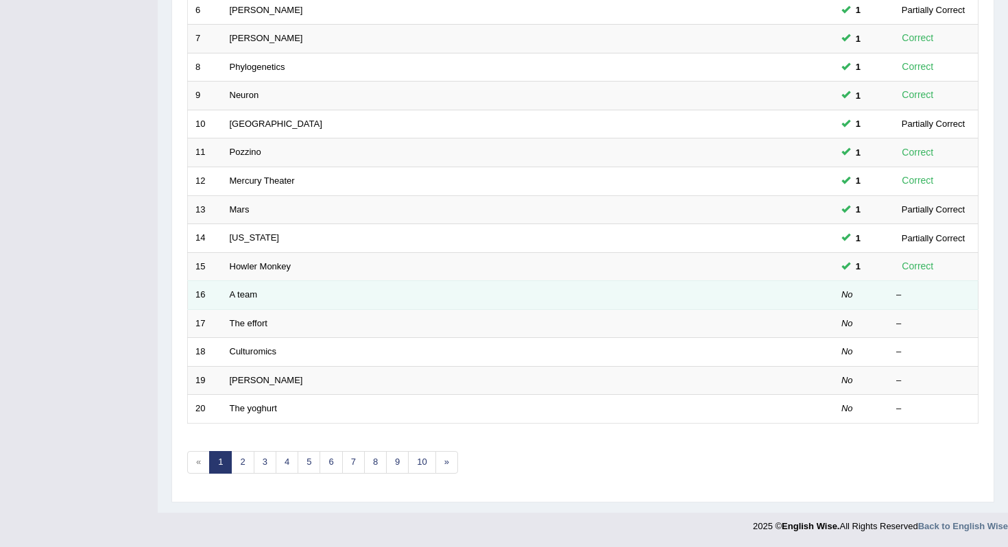  What do you see at coordinates (253, 351) in the screenshot?
I see `a: Culturomics` at bounding box center [253, 351].